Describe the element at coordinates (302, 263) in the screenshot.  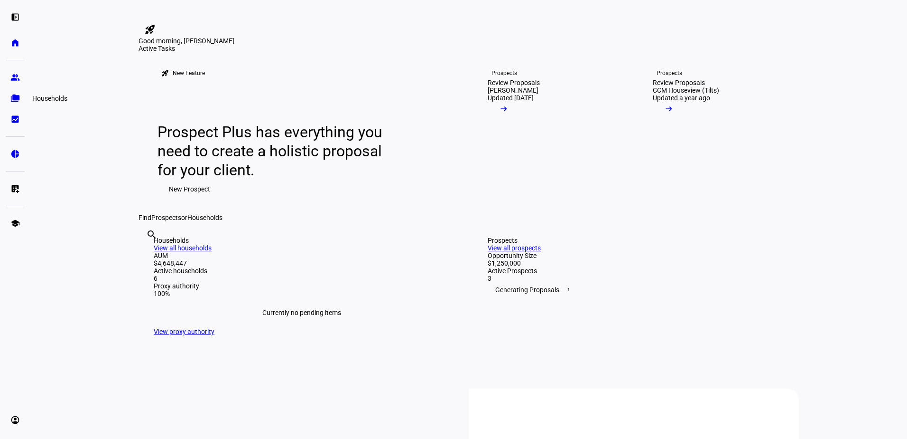
I see `div: $4,648,447` at that location.